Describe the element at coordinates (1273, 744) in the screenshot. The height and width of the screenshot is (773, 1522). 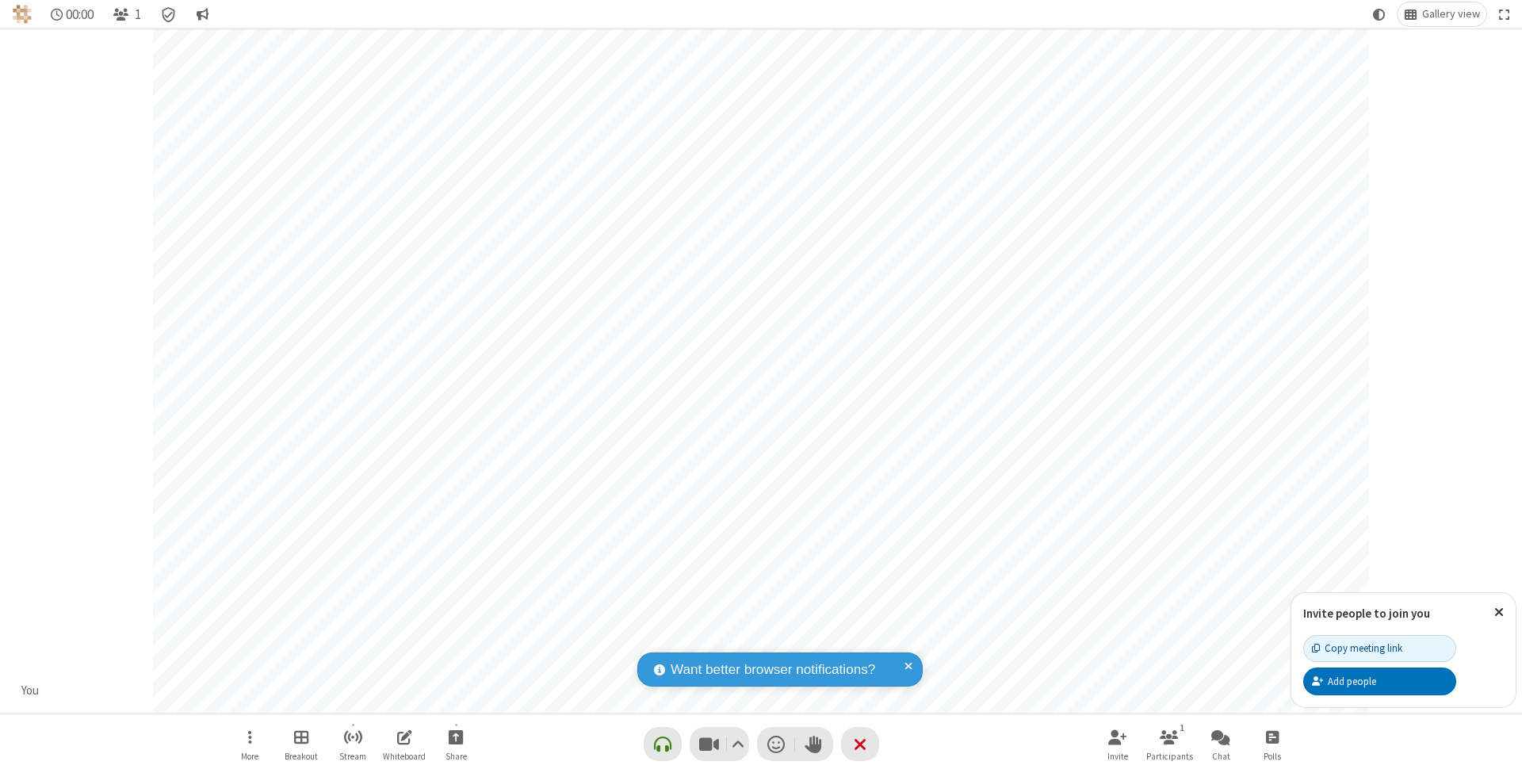
I see `button: Open poll` at that location.